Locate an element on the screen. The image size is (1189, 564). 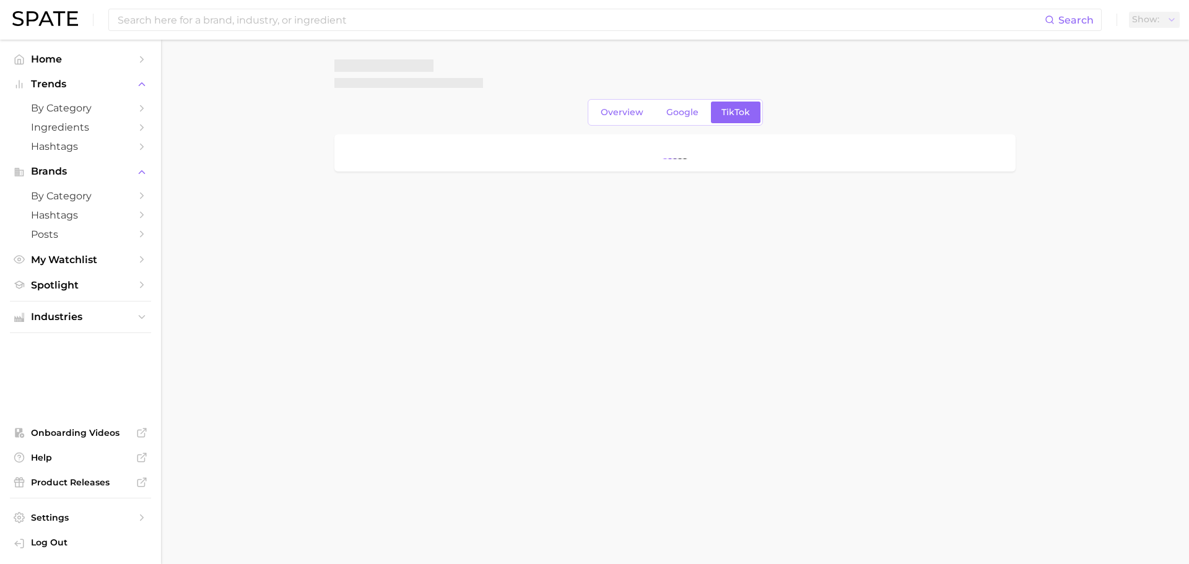
span: Help is located at coordinates (81, 458).